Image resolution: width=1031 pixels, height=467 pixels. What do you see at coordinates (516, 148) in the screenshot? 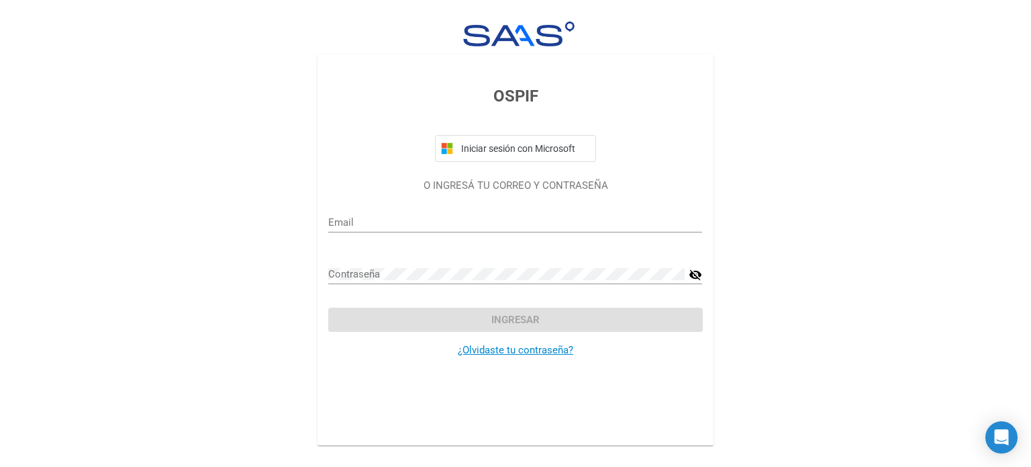
I see `button: Iniciar sesión con Microsoft` at bounding box center [516, 148].